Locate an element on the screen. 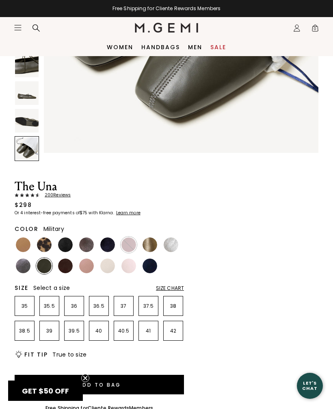  p: 40.5 is located at coordinates (123, 331).